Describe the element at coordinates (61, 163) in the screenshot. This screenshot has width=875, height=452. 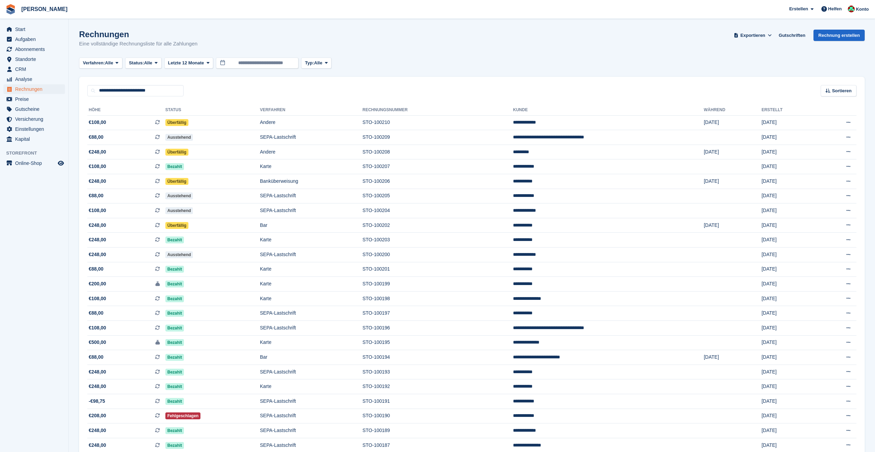
I see `a: Vorschau-Shop` at that location.